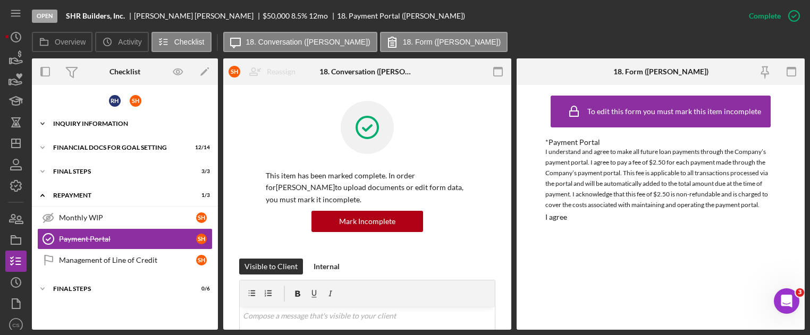 This screenshot has width=810, height=335. What do you see at coordinates (130, 42) in the screenshot?
I see `label: Activity` at bounding box center [130, 42].